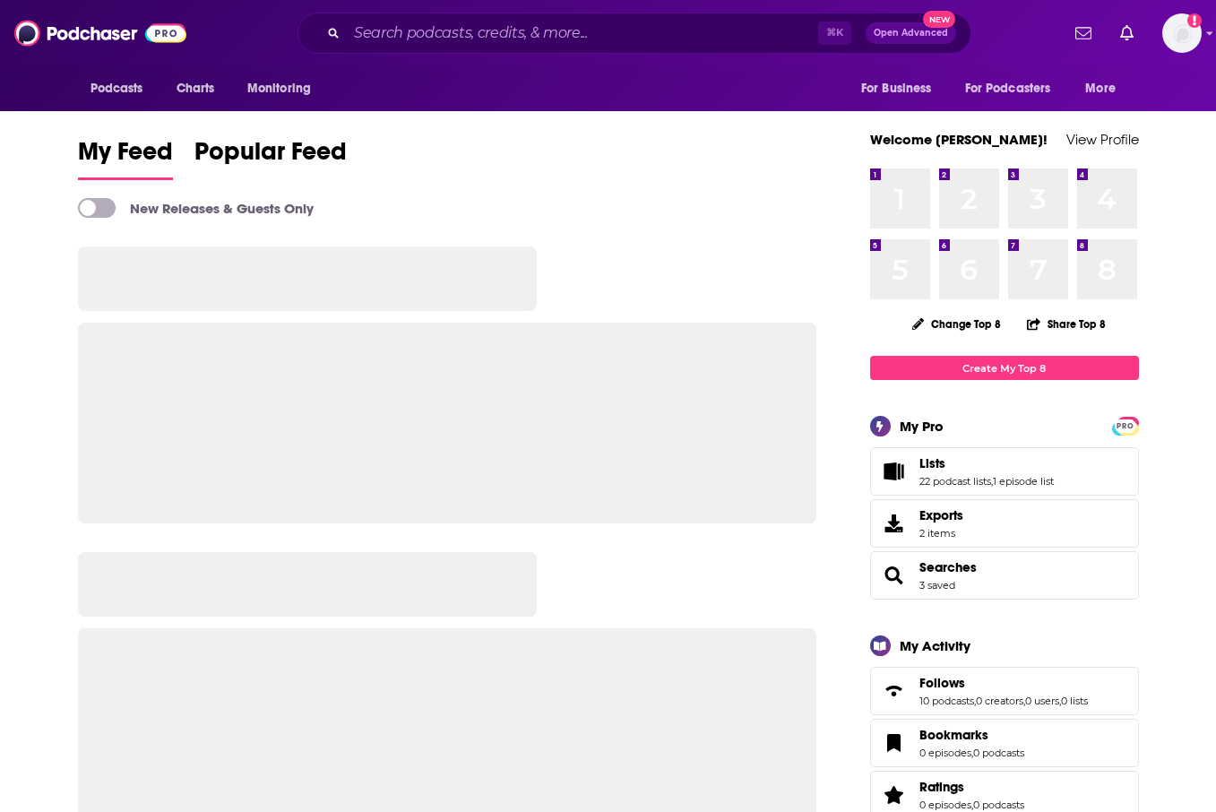  What do you see at coordinates (117, 89) in the screenshot?
I see `span: Podcasts` at bounding box center [117, 89].